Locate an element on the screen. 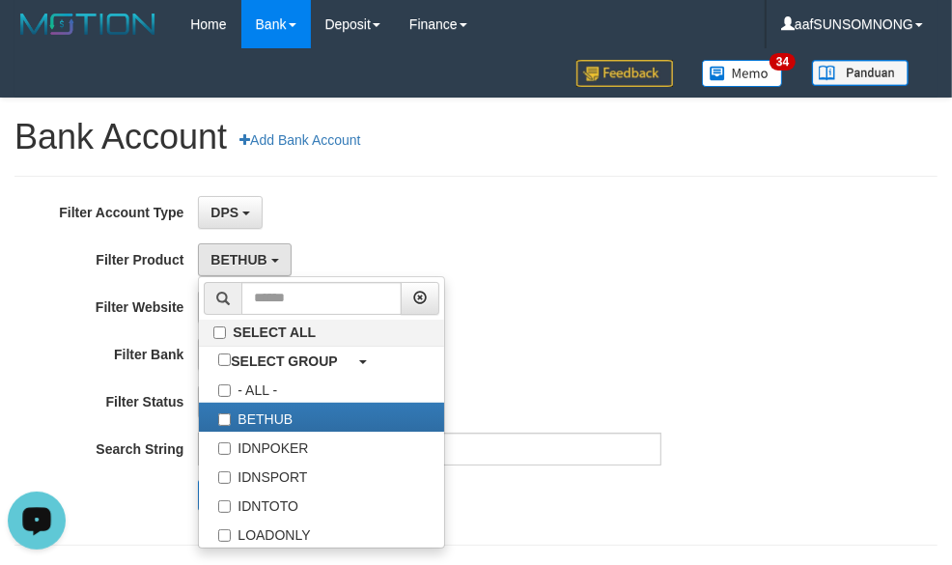  button: DPS is located at coordinates (230, 212).